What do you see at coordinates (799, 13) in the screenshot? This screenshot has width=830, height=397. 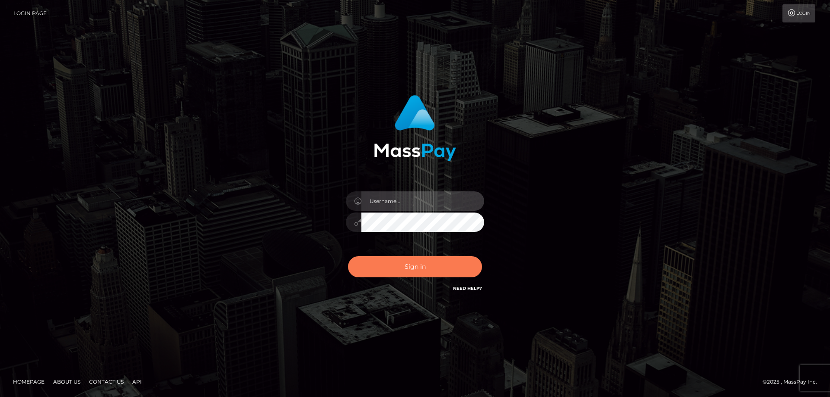 I see `a: Login` at bounding box center [799, 13].